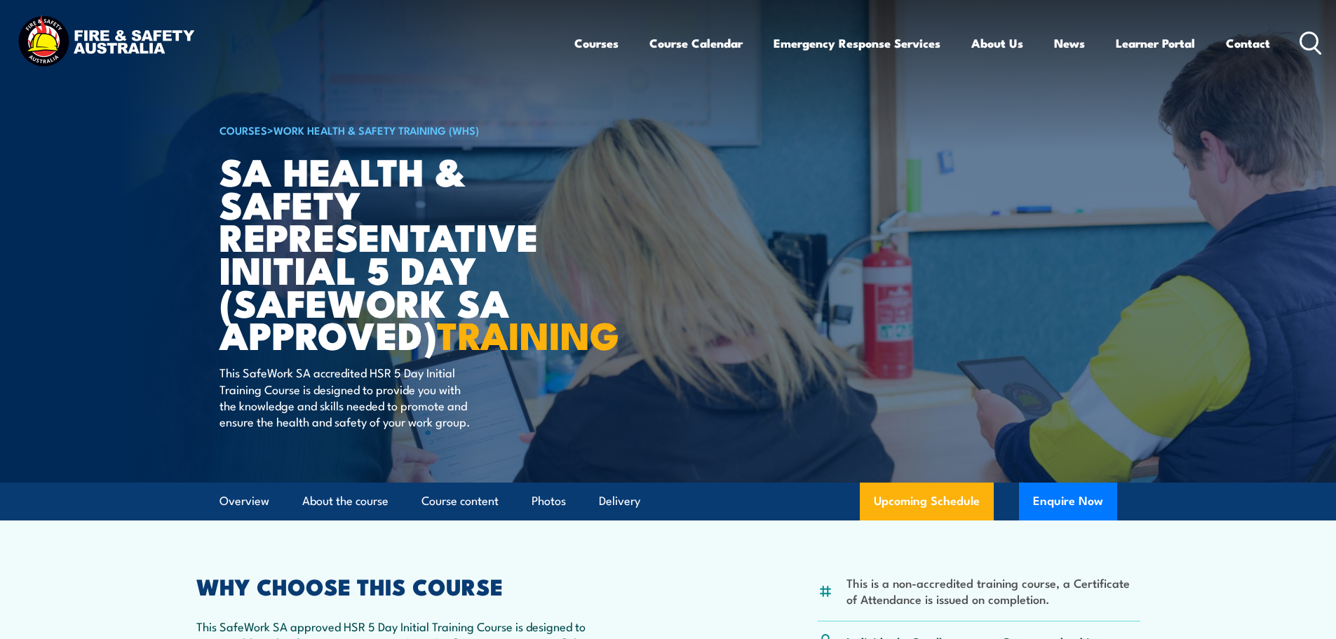 The height and width of the screenshot is (639, 1336). I want to click on a: News, so click(1070, 43).